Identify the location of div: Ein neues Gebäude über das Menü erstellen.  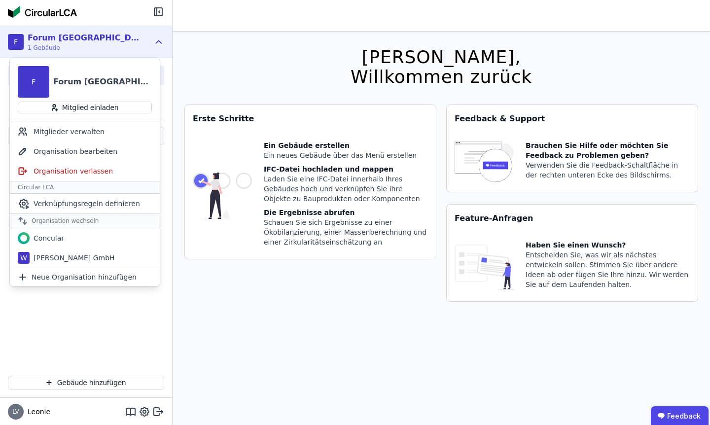
(346, 155).